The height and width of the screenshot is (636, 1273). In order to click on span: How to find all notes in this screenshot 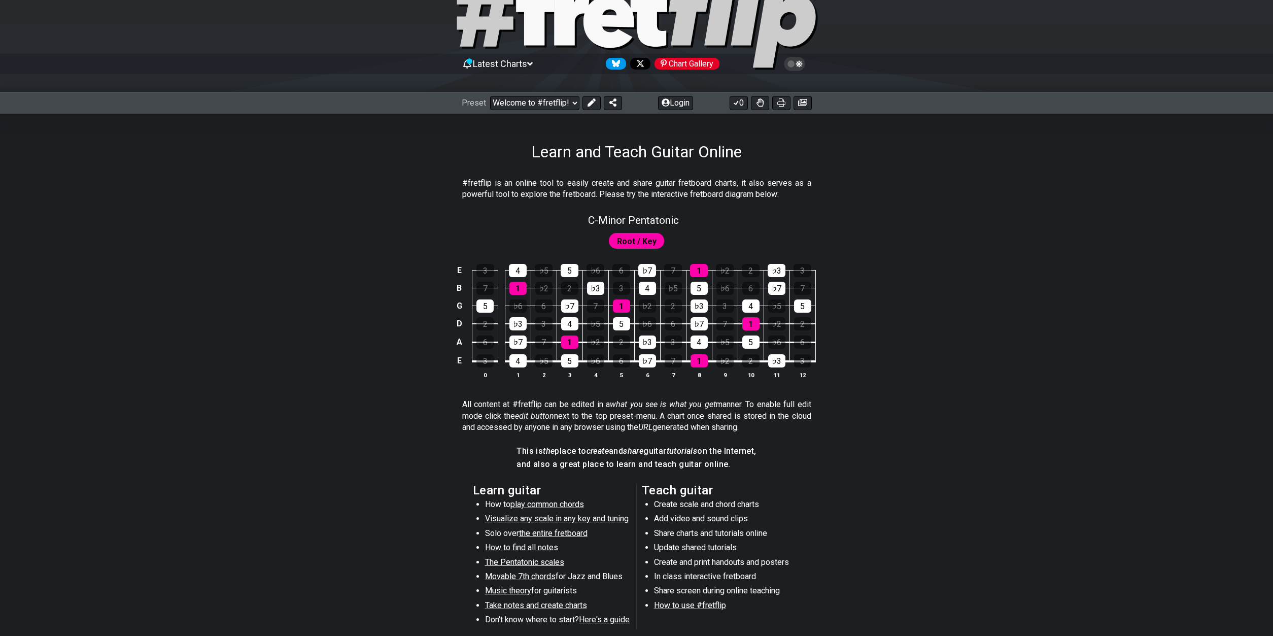, I will do `click(522, 547)`.